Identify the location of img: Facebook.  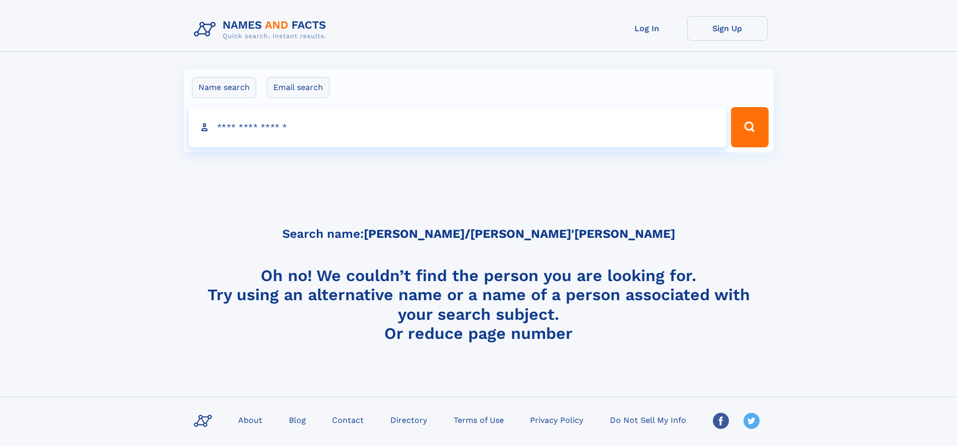
(721, 420).